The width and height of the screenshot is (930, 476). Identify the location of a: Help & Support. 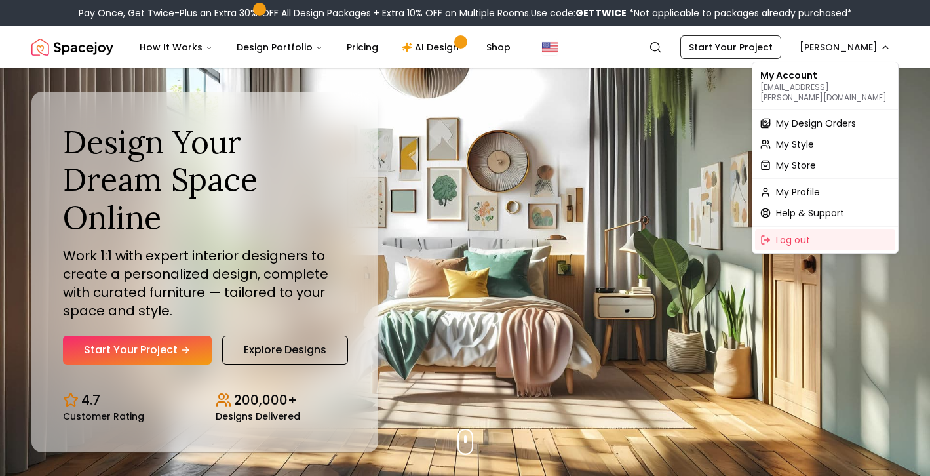
(825, 213).